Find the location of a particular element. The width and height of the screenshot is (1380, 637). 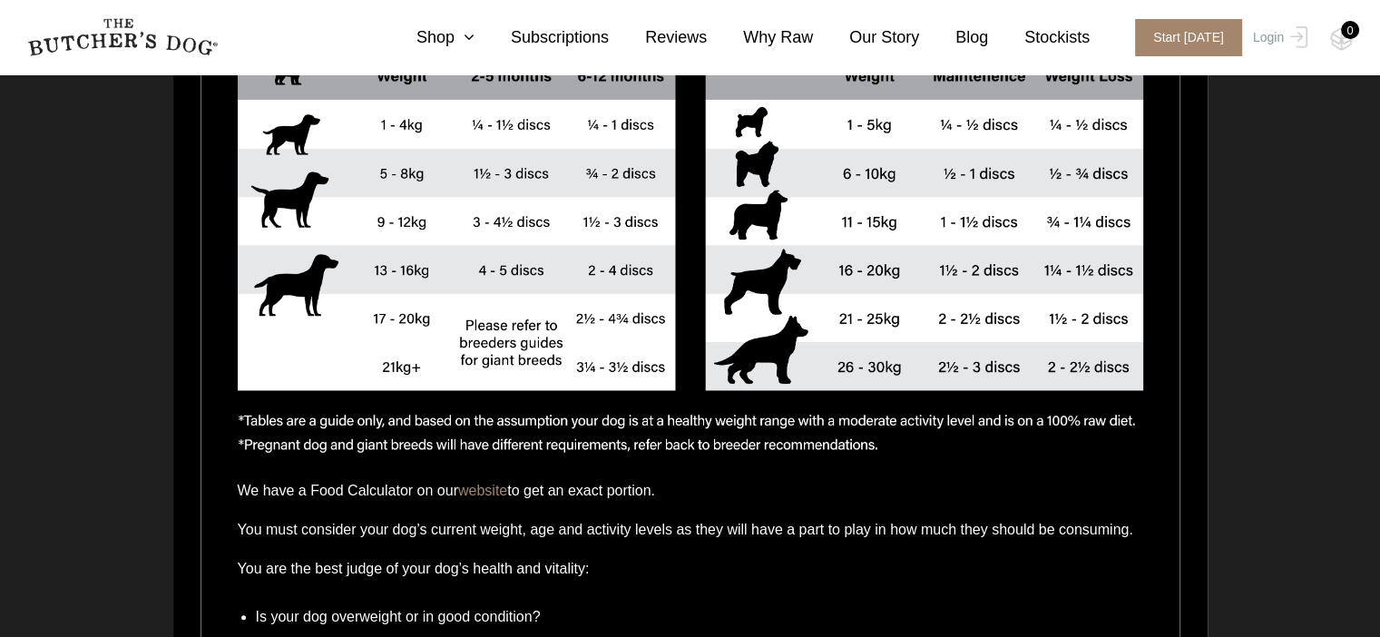

a: Blog is located at coordinates (954, 37).